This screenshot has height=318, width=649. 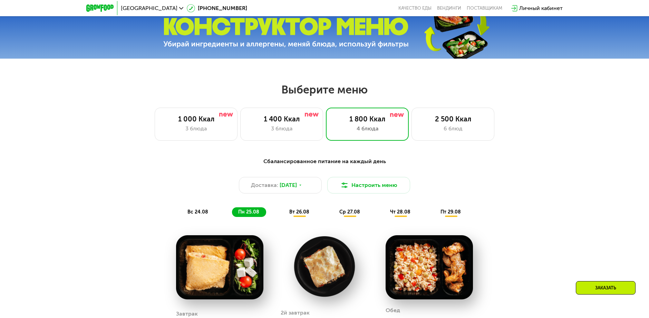 I want to click on a: Вендинги, so click(x=449, y=8).